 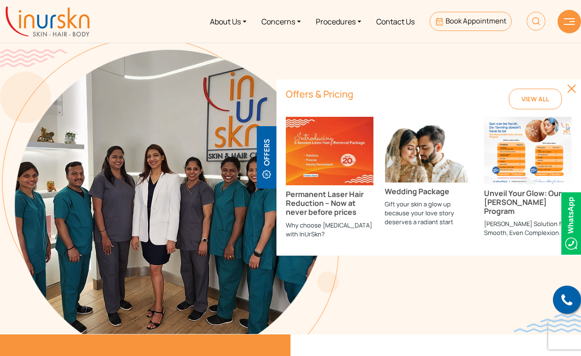 I want to click on img: hamLine.svg, so click(x=570, y=22).